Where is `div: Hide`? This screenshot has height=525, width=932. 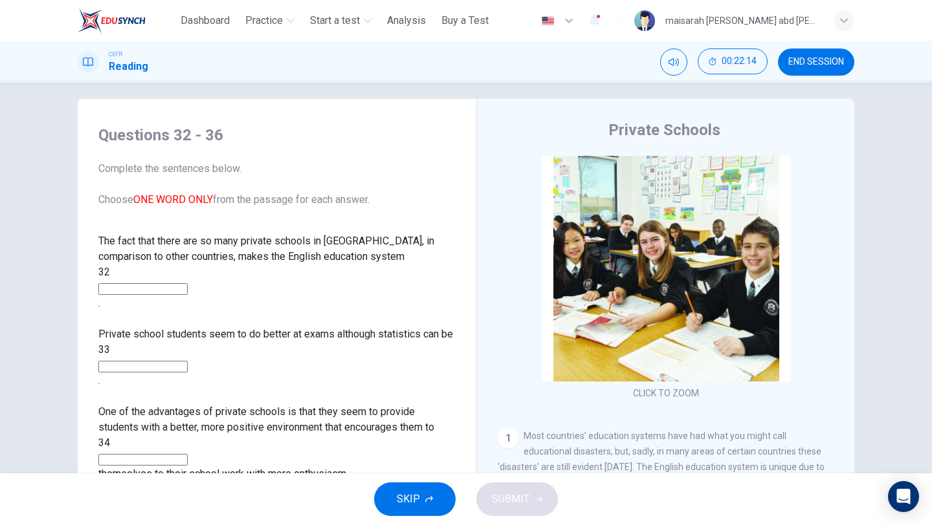 div: Hide is located at coordinates (733, 62).